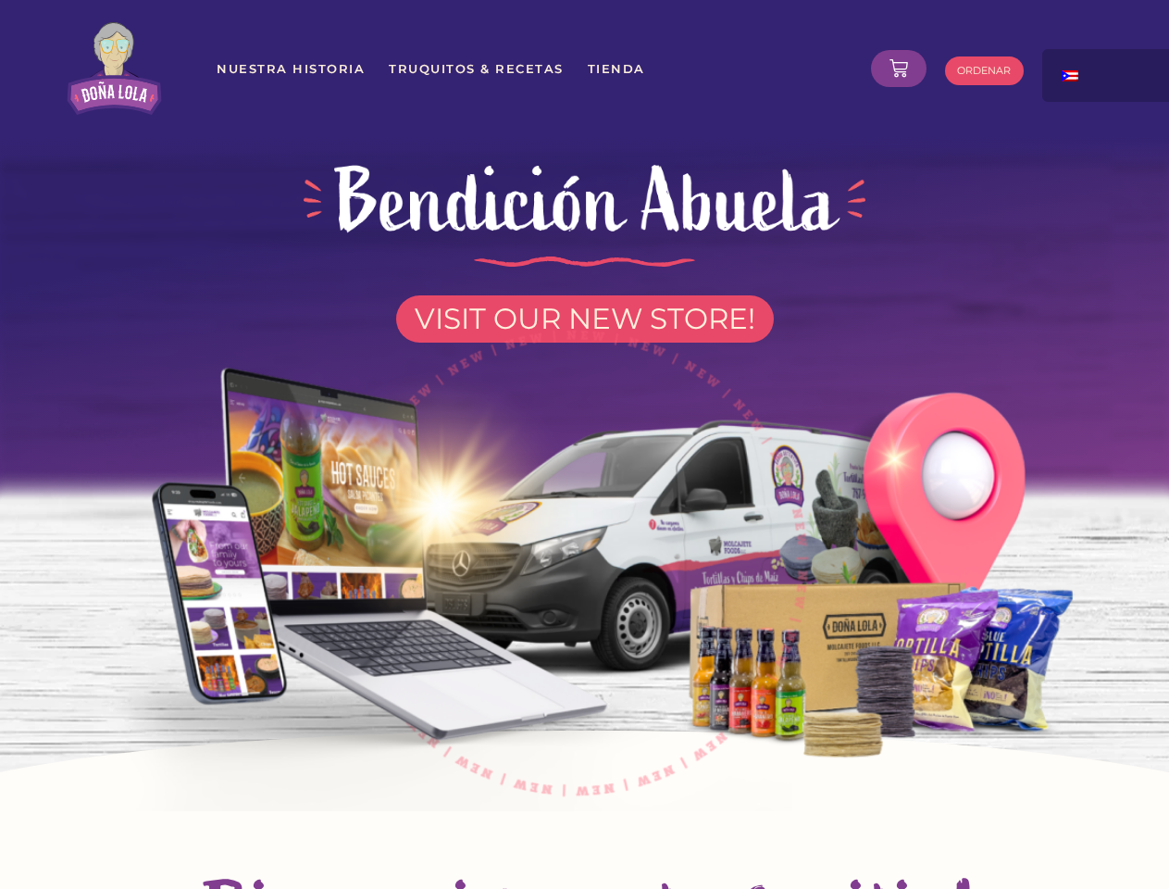 The width and height of the screenshot is (1169, 889). I want to click on a: Truquitos & Recetas, so click(476, 68).